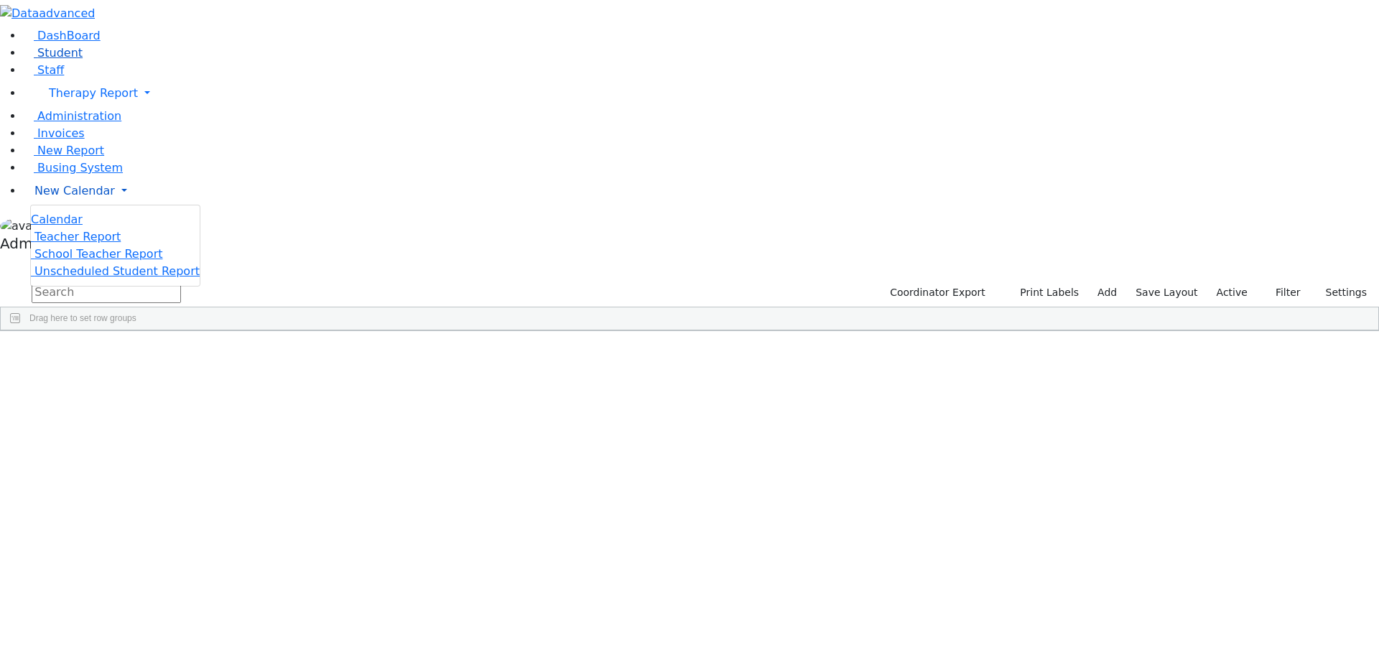 Image resolution: width=1379 pixels, height=660 pixels. Describe the element at coordinates (115, 246) in the screenshot. I see `ul: Therapy Report` at that location.